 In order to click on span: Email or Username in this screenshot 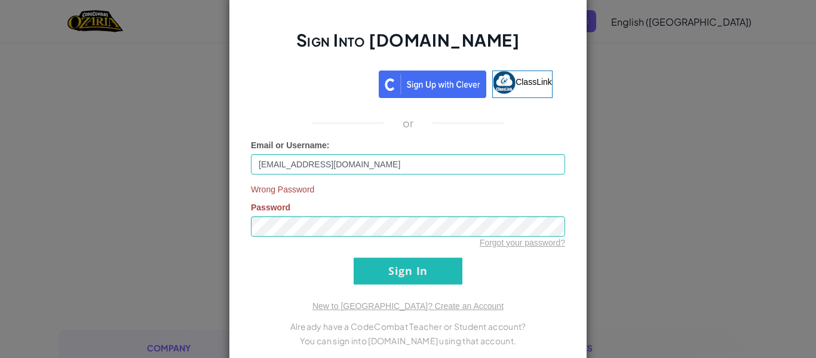, I will do `click(288, 145)`.